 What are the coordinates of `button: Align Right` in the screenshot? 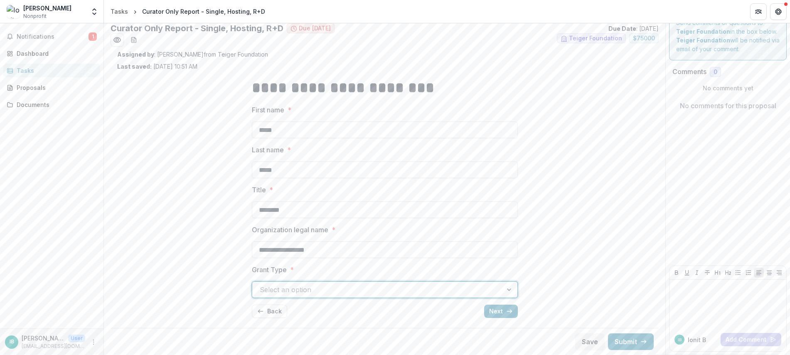 It's located at (780, 272).